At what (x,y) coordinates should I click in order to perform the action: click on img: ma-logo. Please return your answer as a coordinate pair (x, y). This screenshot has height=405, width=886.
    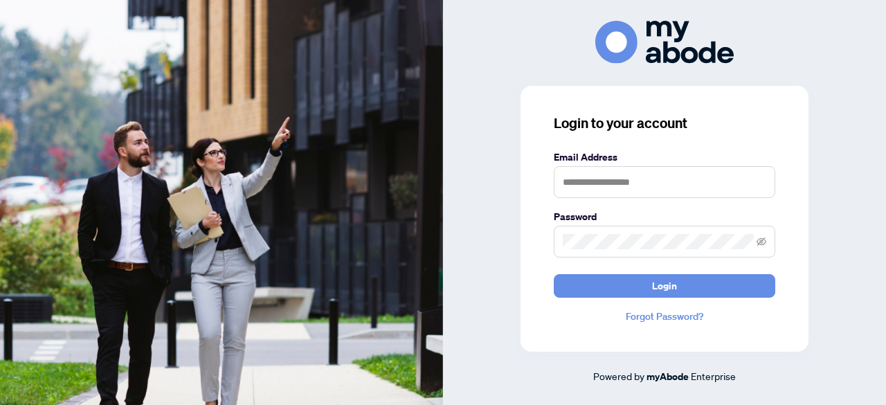
    Looking at the image, I should click on (665, 42).